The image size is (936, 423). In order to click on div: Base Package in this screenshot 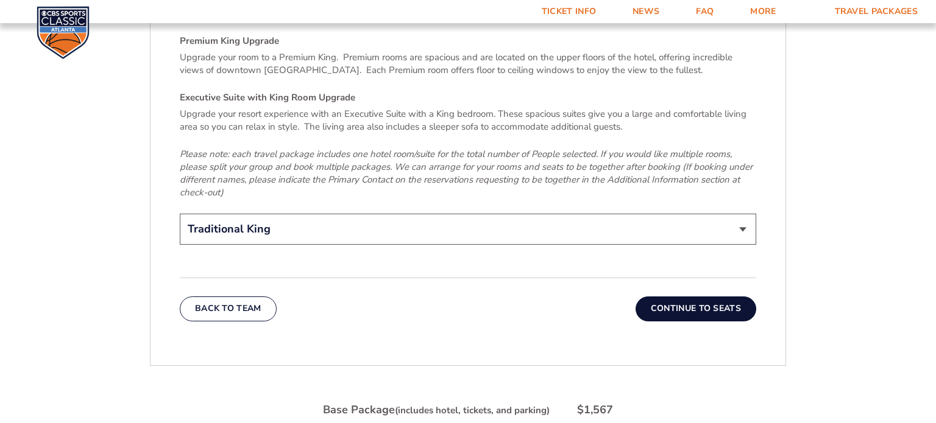, I will do `click(436, 410)`.